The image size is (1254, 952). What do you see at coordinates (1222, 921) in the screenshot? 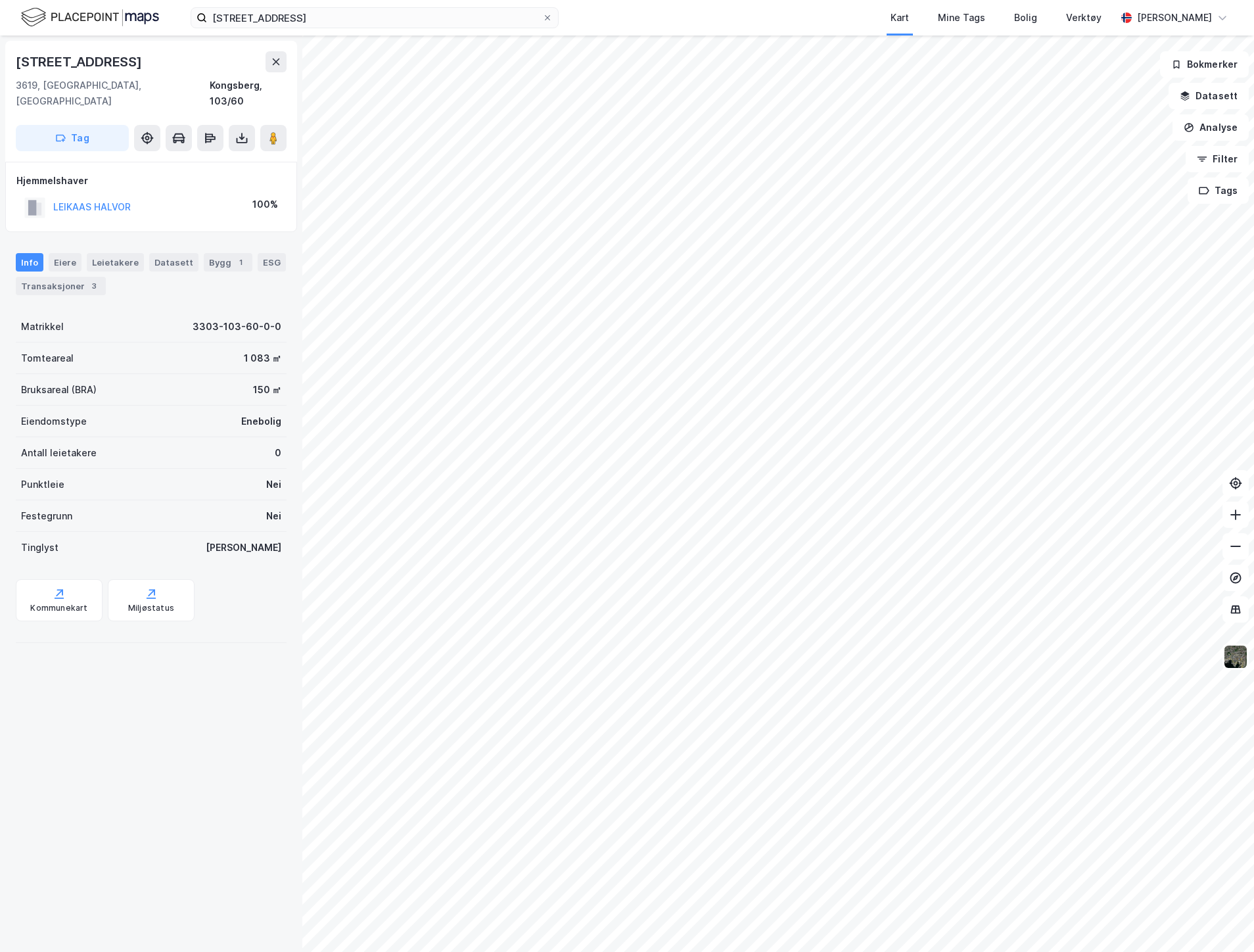
I see `div: Kontrollprogram for chat` at bounding box center [1222, 921].